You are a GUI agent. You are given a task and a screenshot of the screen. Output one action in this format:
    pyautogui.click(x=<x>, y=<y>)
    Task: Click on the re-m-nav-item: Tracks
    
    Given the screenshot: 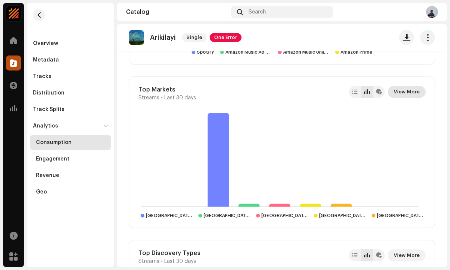 What is the action you would take?
    pyautogui.click(x=71, y=77)
    